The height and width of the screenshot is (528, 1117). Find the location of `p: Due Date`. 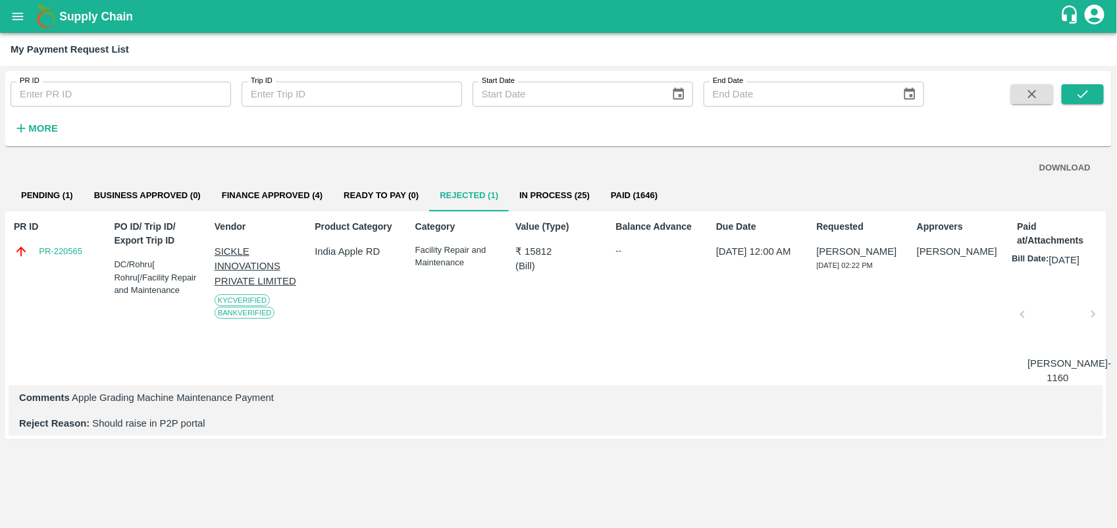

p: Due Date is located at coordinates (759, 226).